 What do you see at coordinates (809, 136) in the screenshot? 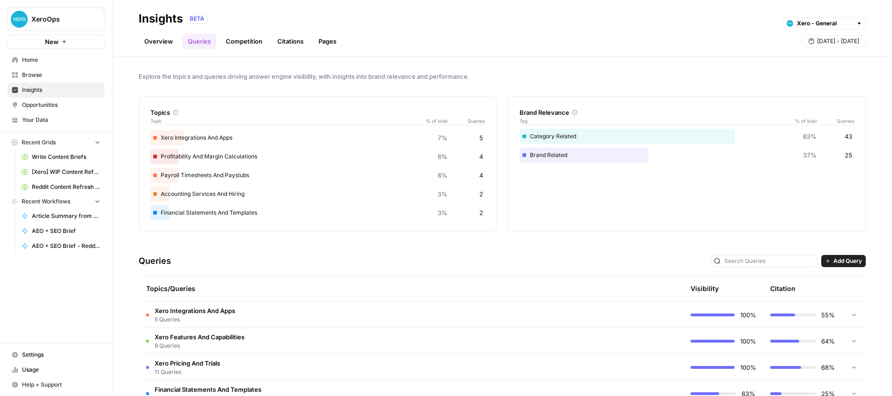
I see `span: 63%` at bounding box center [809, 136].